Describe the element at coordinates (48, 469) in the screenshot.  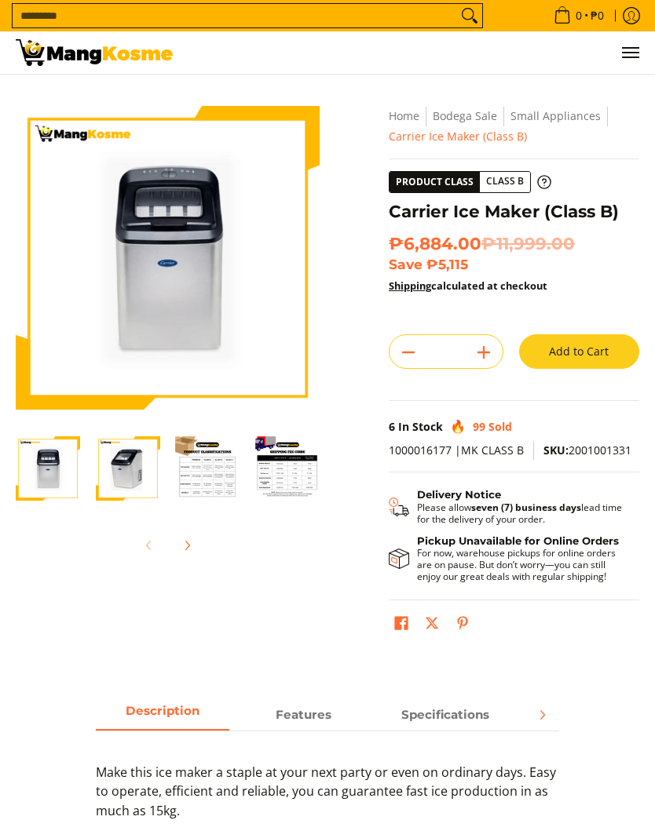
I see `img: Carrier Ice Maker (Class B)-1` at that location.